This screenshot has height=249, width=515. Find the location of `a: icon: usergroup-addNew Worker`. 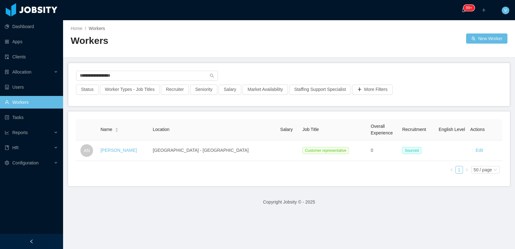

a: icon: usergroup-addNew Worker is located at coordinates (487, 38).